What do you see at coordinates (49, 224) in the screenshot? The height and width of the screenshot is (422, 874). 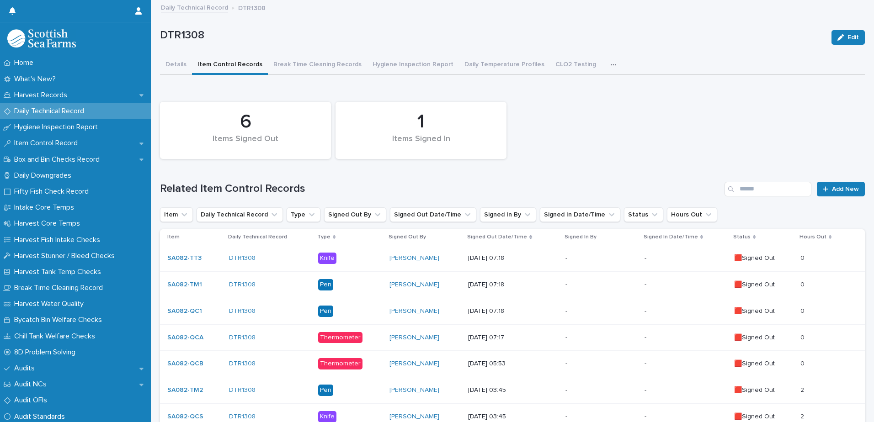 I see `p: Harvest Core Temps` at bounding box center [49, 224].